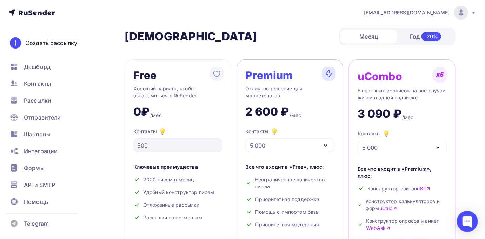 This screenshot has height=239, width=485. Describe the element at coordinates (39, 185) in the screenshot. I see `span: API и SMTP` at that location.